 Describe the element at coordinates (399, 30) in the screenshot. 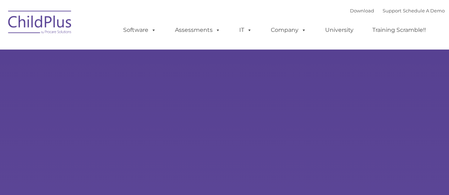

I see `a: Training Scramble!!` at that location.